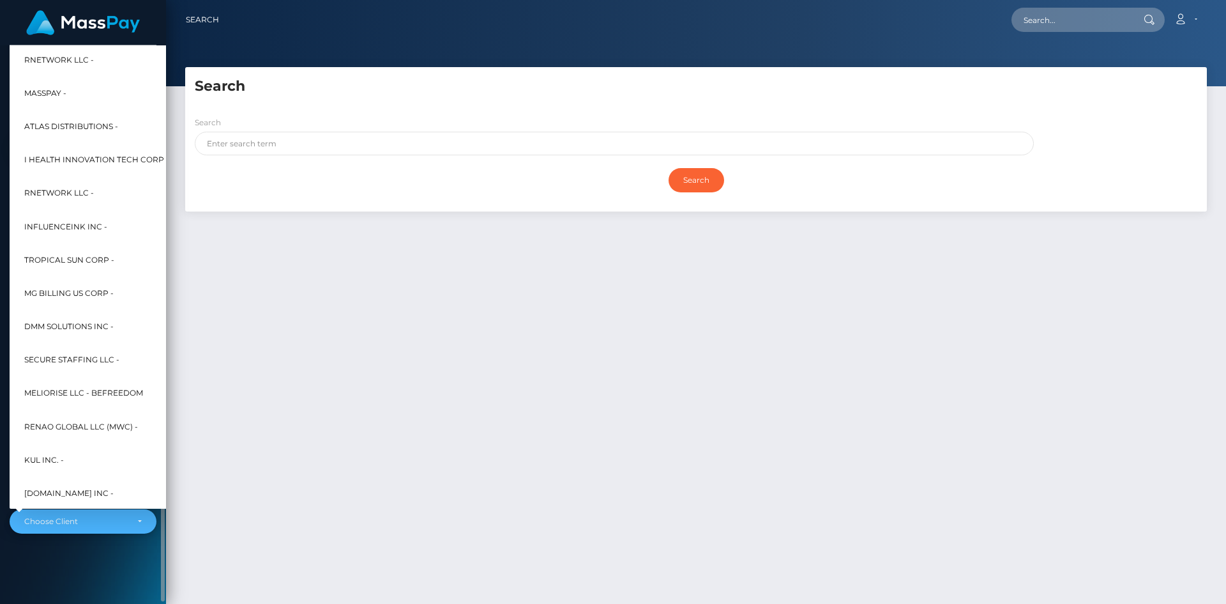 The height and width of the screenshot is (604, 1226). Describe the element at coordinates (69, 260) in the screenshot. I see `span: Tropical Sun Corp -` at that location.